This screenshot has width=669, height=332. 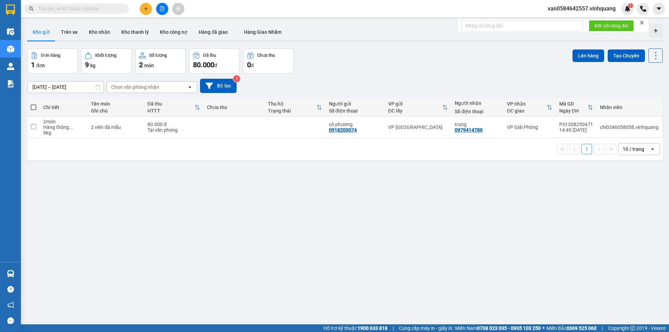 I want to click on span: plus, so click(x=146, y=9).